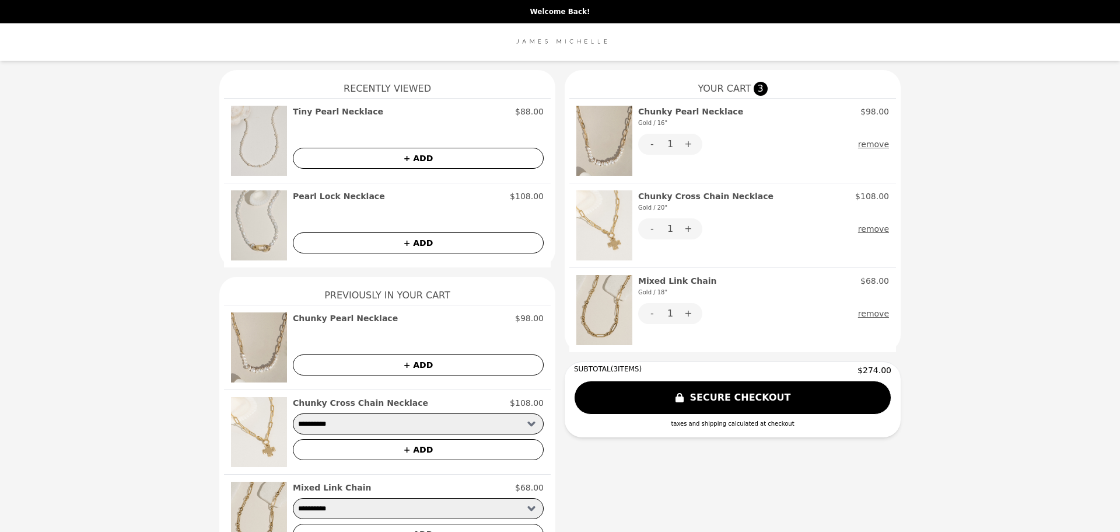 The height and width of the screenshot is (532, 1120). I want to click on h2: Tiny Pearl Necklace, so click(338, 111).